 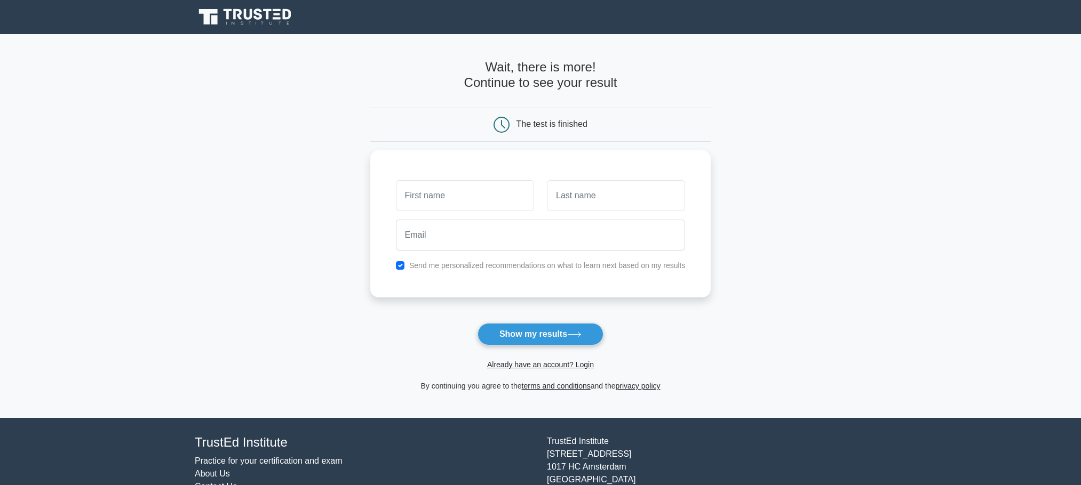 I want to click on input: Last name, so click(x=616, y=196).